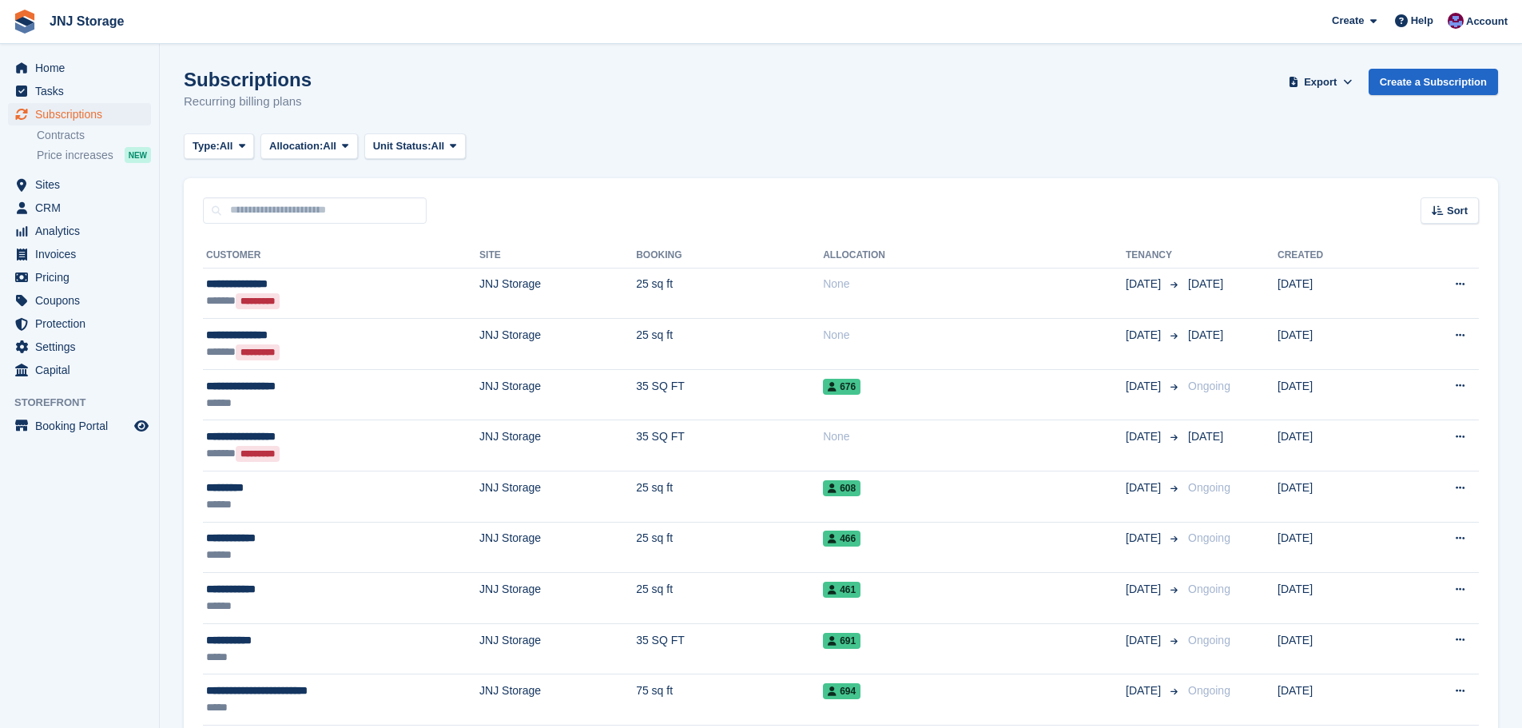 Image resolution: width=1522 pixels, height=728 pixels. What do you see at coordinates (206, 146) in the screenshot?
I see `span: Type:` at bounding box center [206, 146].